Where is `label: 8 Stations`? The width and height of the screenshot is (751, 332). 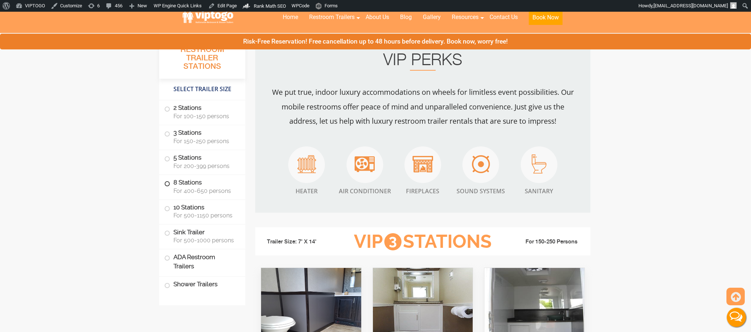 label: 8 Stations is located at coordinates (202, 187).